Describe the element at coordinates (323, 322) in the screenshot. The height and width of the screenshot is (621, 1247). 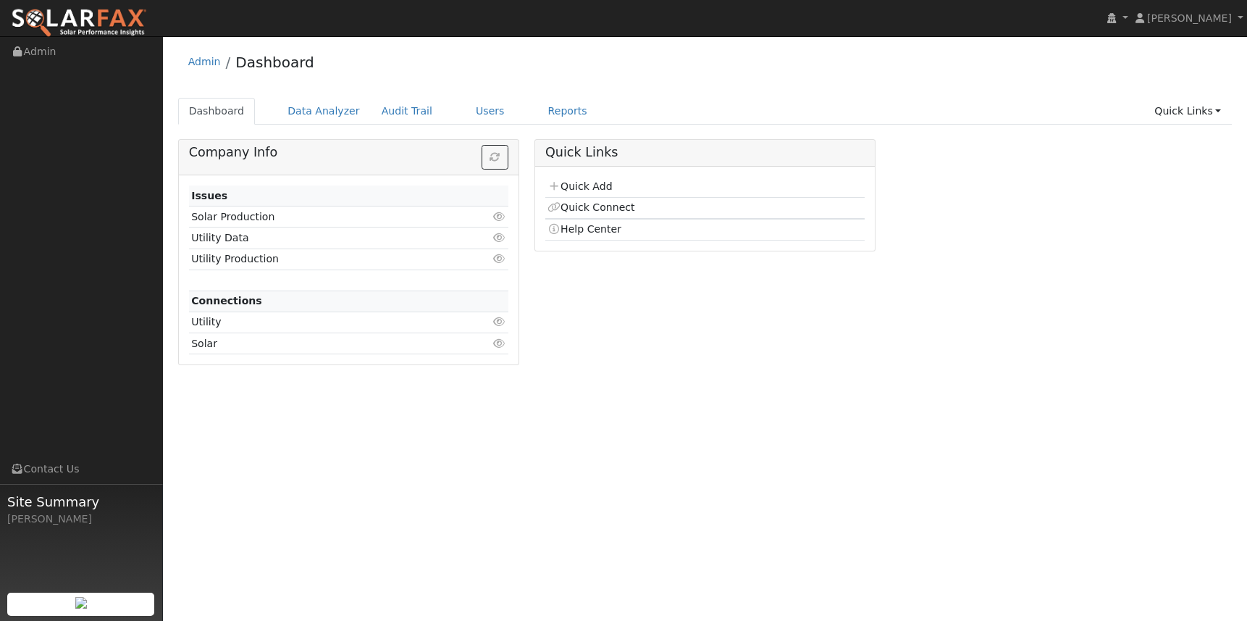
I see `td: Utility` at that location.